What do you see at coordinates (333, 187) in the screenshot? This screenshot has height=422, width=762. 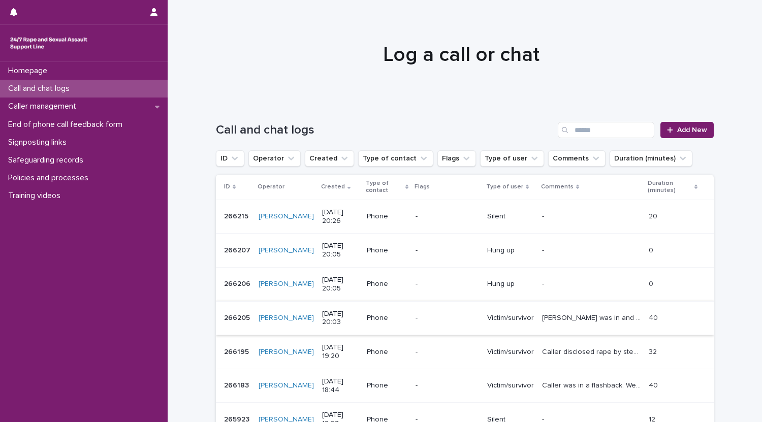 I see `p: Created` at bounding box center [333, 187].